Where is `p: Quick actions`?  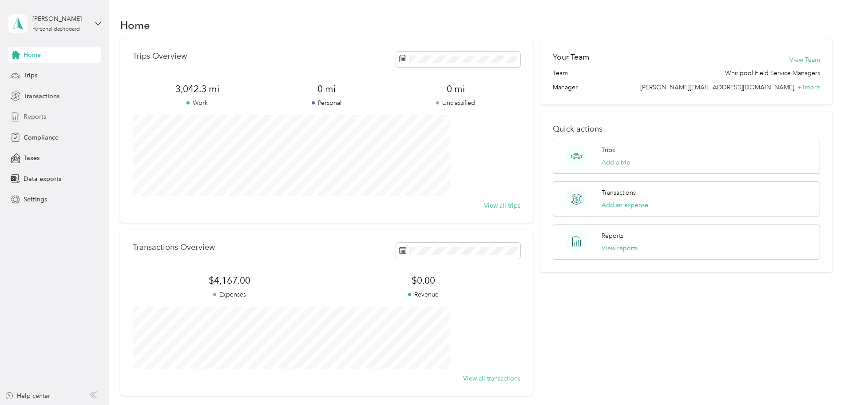
p: Quick actions is located at coordinates (687, 129).